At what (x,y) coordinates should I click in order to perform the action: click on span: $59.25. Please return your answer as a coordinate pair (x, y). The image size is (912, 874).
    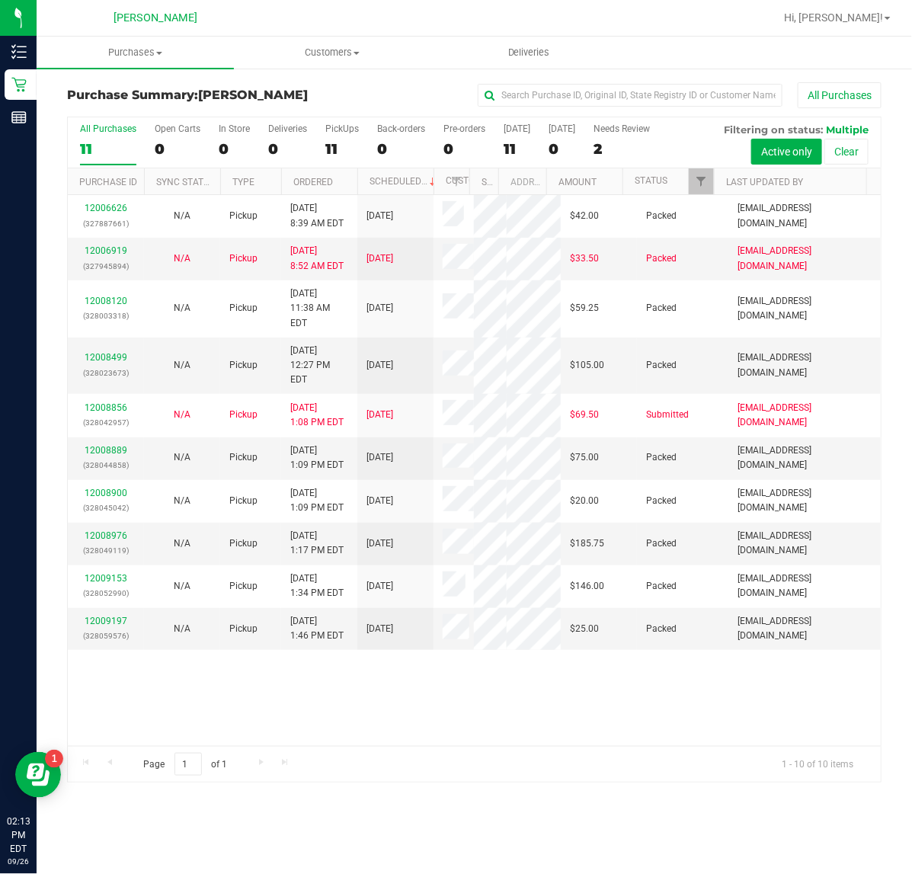
    Looking at the image, I should click on (584, 308).